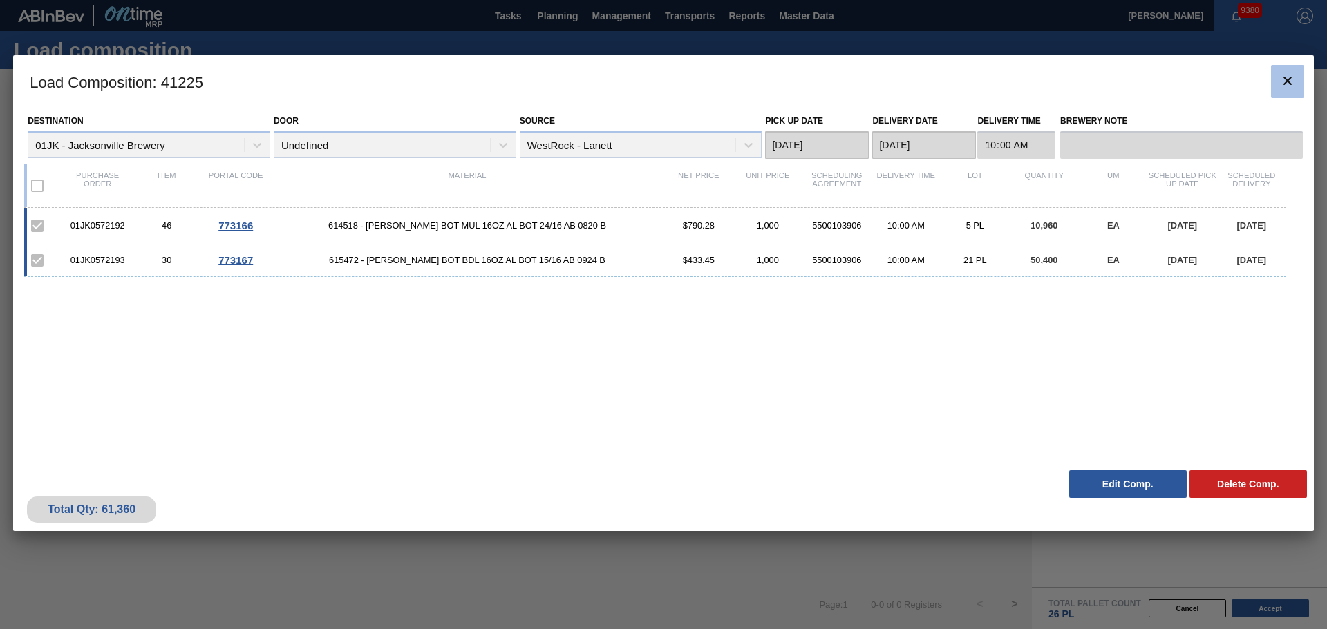 Image resolution: width=1327 pixels, height=629 pixels. I want to click on div: Lot, so click(975, 186).